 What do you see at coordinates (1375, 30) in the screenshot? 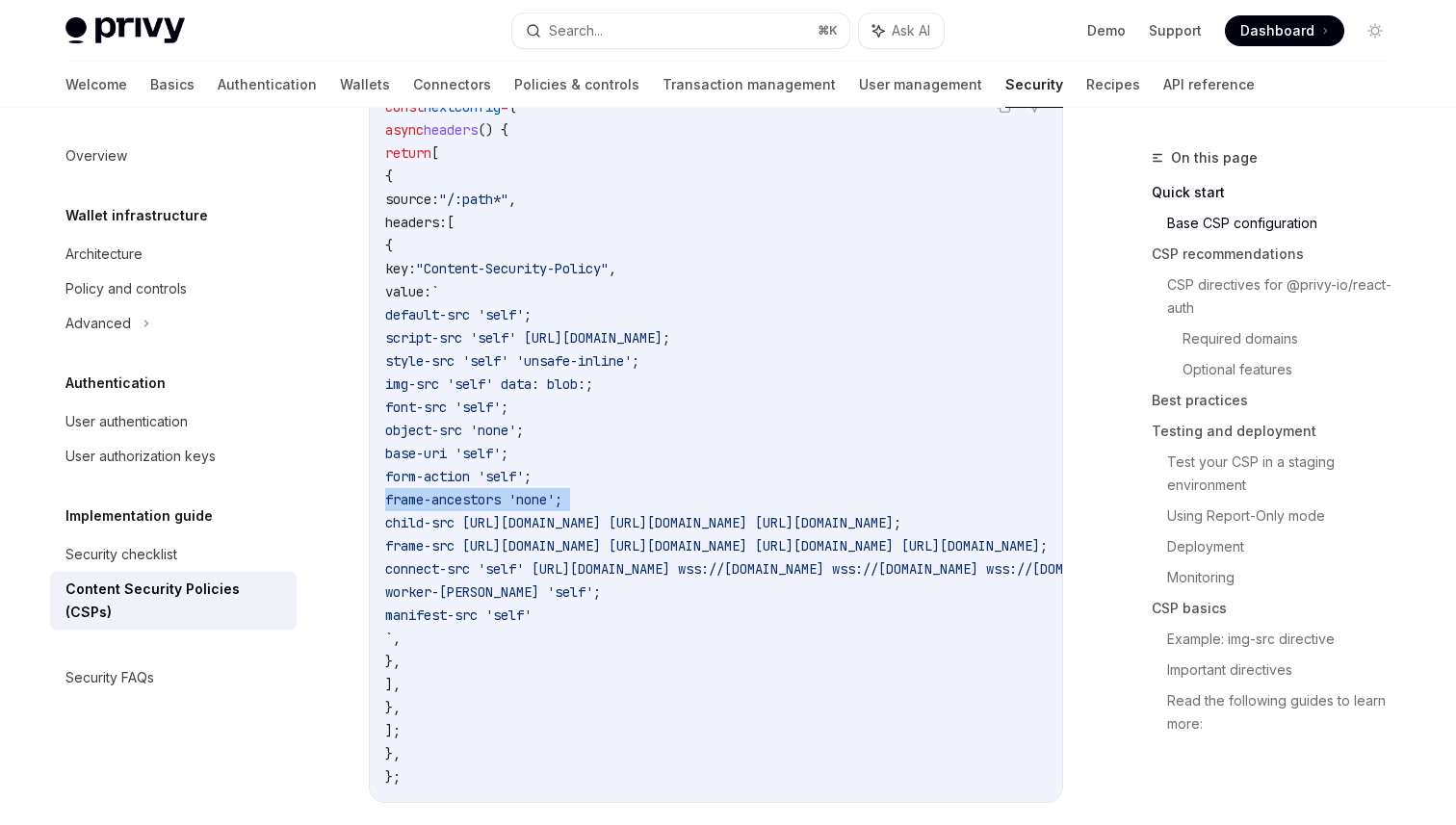
I see `button: Toggle dark mode` at bounding box center [1375, 30].